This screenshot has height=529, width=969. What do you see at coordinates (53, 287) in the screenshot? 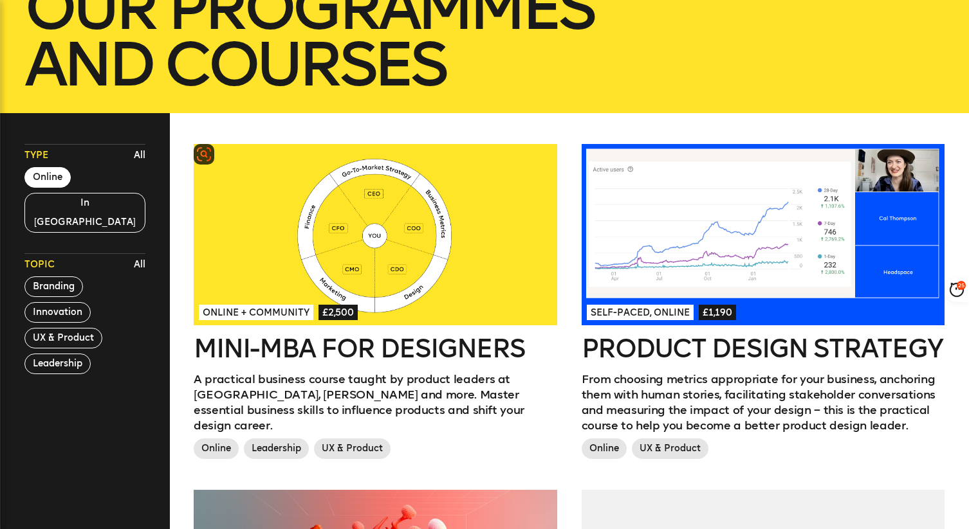
I see `button: Branding` at bounding box center [53, 287].